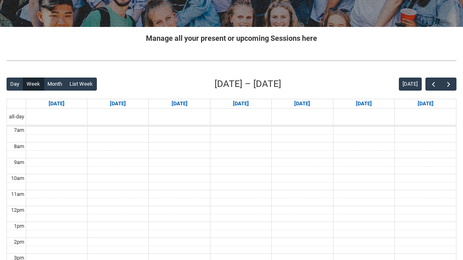 The image size is (463, 260). I want to click on button: Previous Week, so click(433, 84).